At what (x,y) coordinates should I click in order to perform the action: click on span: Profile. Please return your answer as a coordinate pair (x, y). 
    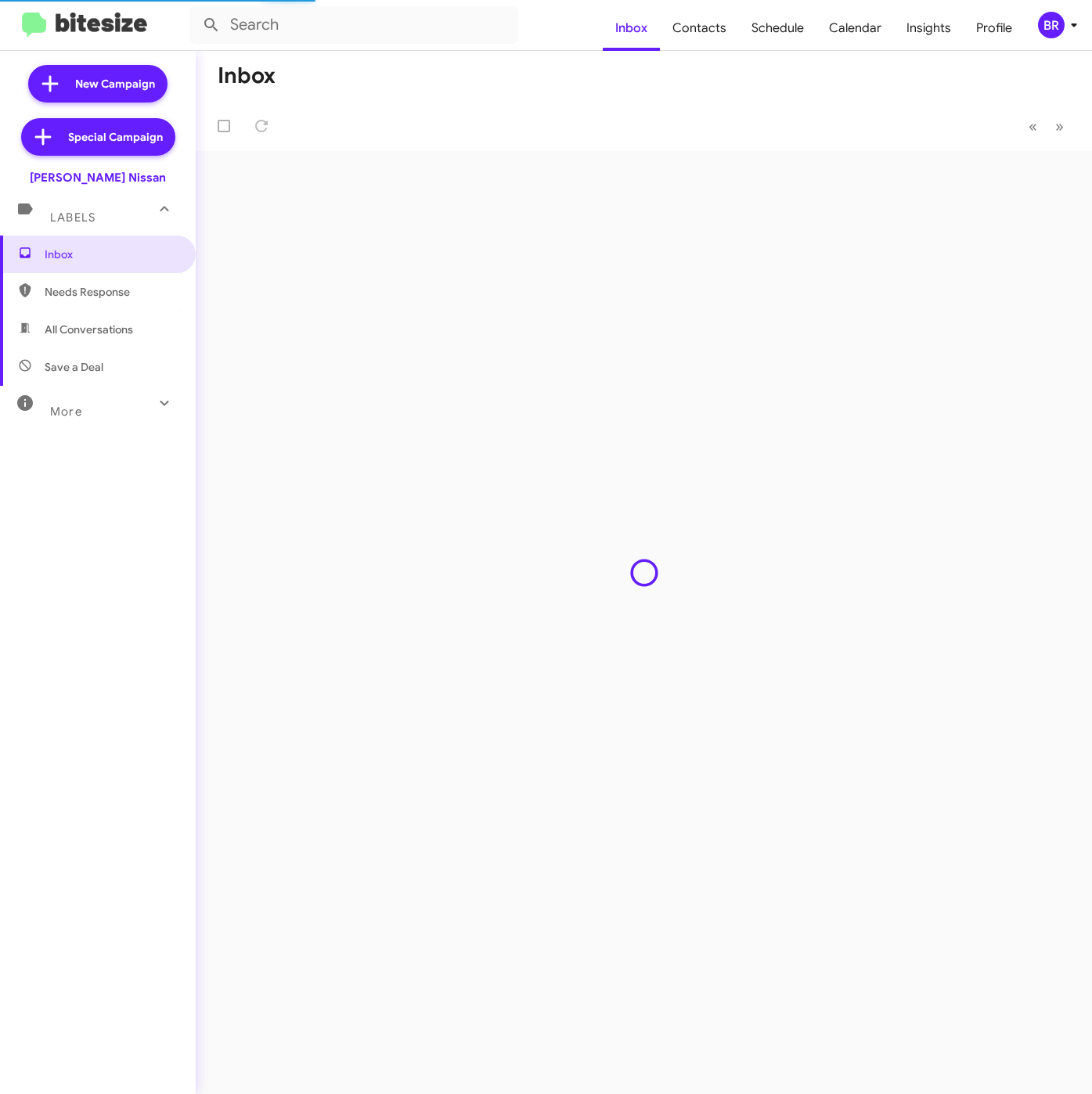
    Looking at the image, I should click on (994, 28).